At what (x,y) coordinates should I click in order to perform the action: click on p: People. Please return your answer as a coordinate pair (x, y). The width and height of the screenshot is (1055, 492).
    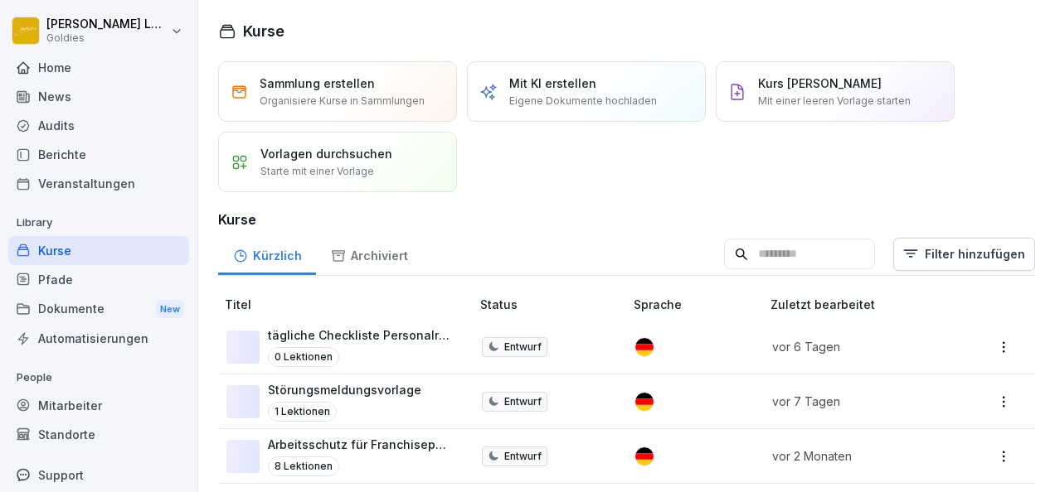
    Looking at the image, I should click on (99, 378).